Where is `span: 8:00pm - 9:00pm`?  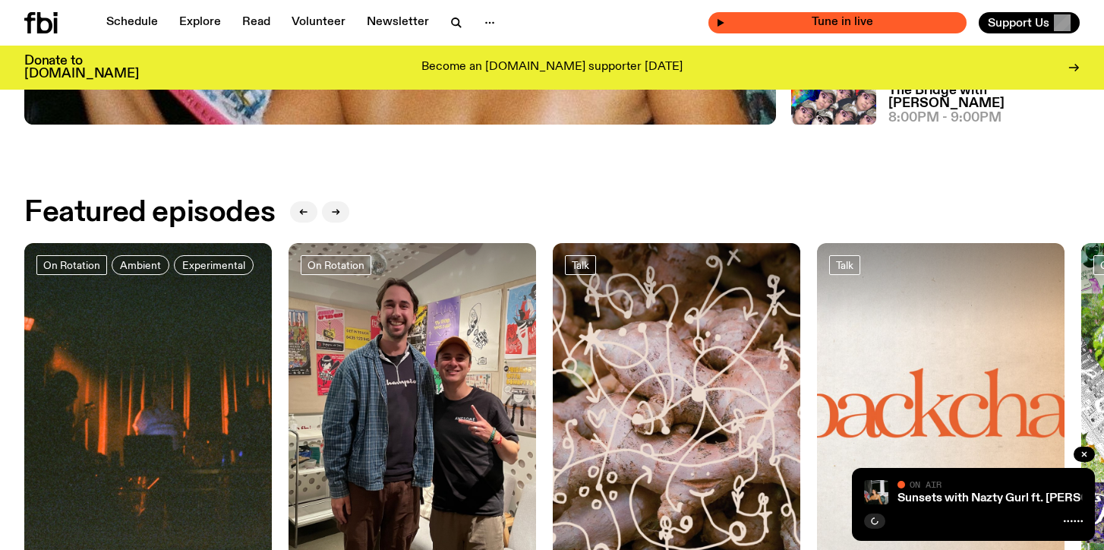 span: 8:00pm - 9:00pm is located at coordinates (945, 118).